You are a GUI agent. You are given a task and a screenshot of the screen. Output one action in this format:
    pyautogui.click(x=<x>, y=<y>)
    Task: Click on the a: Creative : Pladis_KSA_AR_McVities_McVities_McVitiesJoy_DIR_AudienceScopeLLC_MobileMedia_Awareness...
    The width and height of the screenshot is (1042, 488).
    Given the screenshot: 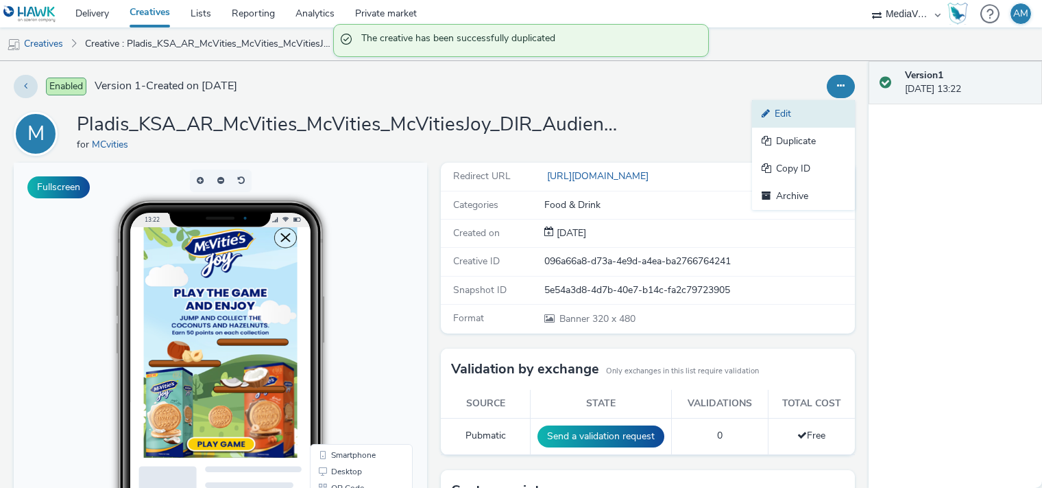 What is the action you would take?
    pyautogui.click(x=208, y=44)
    